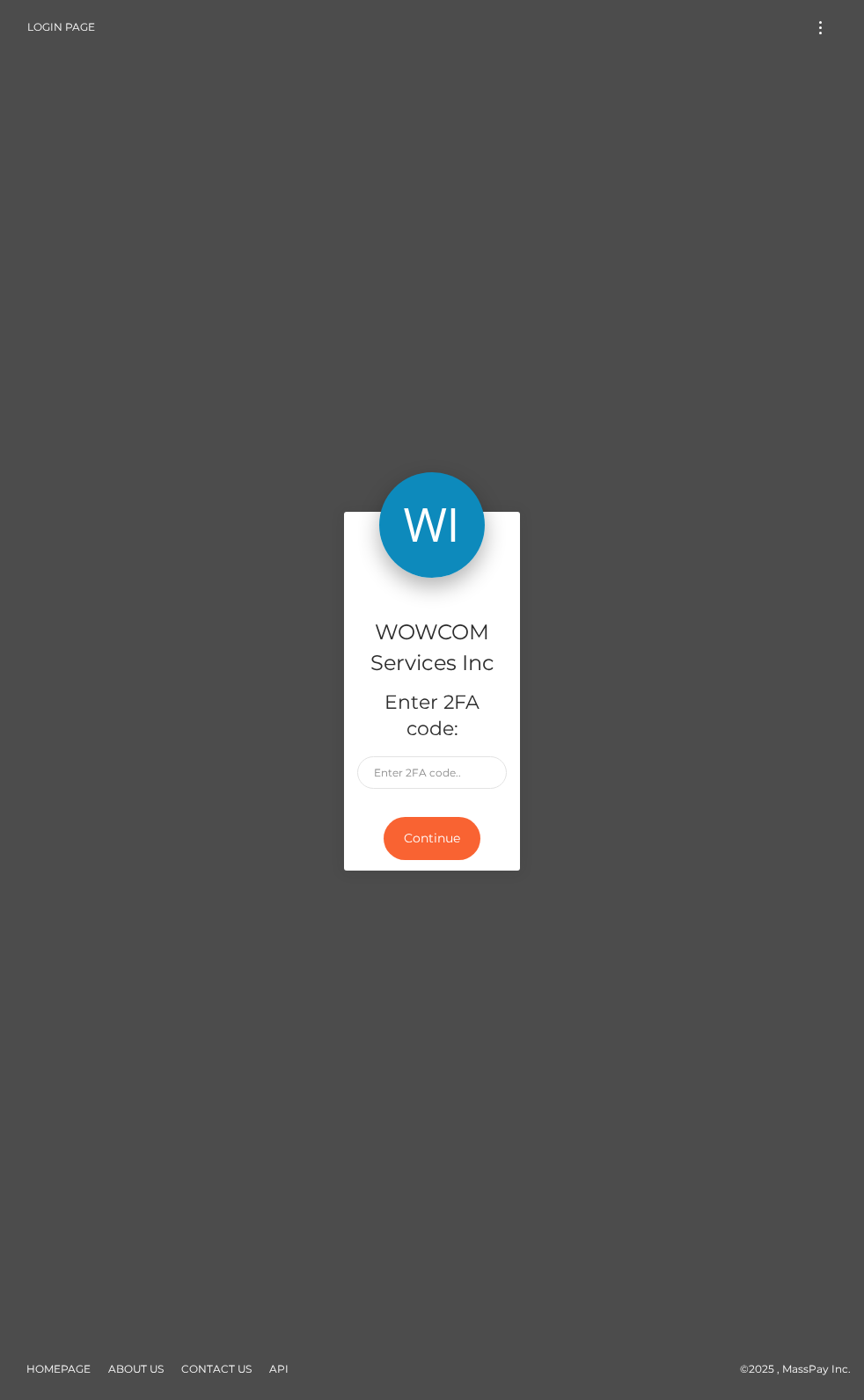  Describe the element at coordinates (432, 716) in the screenshot. I see `h5: Enter 2FA code:` at that location.